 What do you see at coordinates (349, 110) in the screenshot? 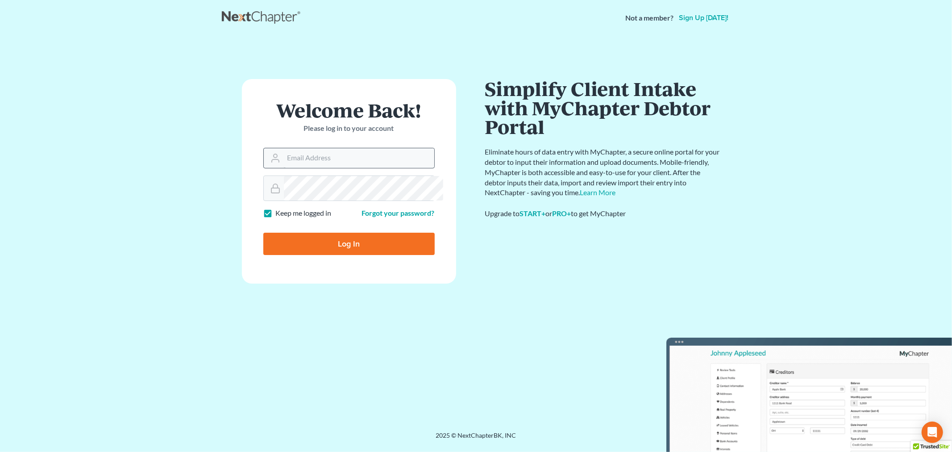
I see `h1: Welcome Back!` at bounding box center [349, 110].